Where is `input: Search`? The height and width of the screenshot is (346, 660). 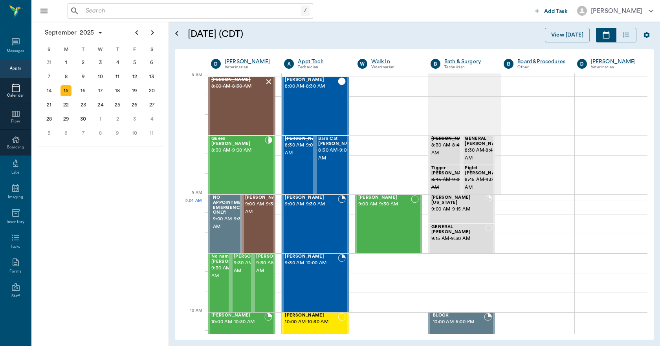
input: Search is located at coordinates (192, 11).